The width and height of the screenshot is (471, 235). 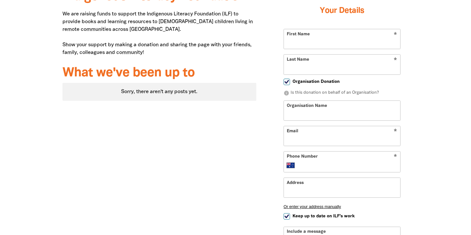 I want to click on i: Required, so click(x=395, y=157).